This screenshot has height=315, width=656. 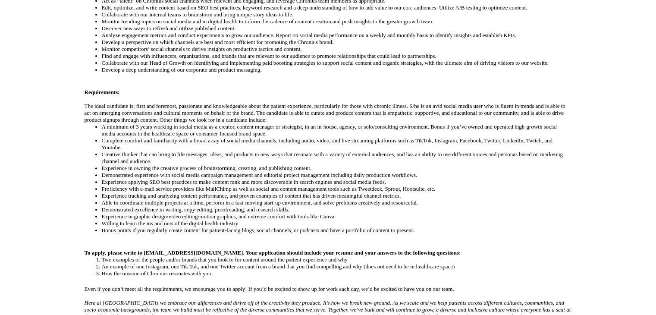 What do you see at coordinates (337, 63) in the screenshot?
I see `li: Collaborate with our Head of Growth on identifying and implementing paid boosting strategies to s...` at bounding box center [337, 63].